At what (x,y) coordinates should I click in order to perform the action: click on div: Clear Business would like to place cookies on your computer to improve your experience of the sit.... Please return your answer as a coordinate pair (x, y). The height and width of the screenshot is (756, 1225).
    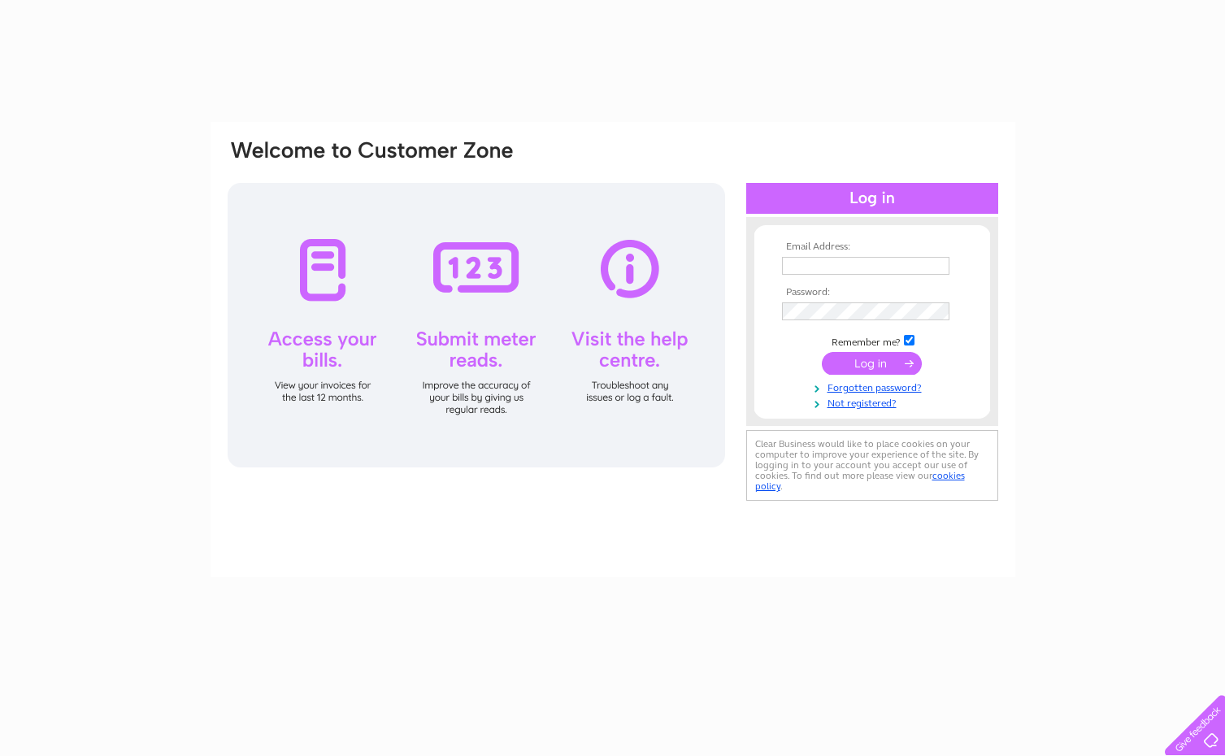
    Looking at the image, I should click on (872, 465).